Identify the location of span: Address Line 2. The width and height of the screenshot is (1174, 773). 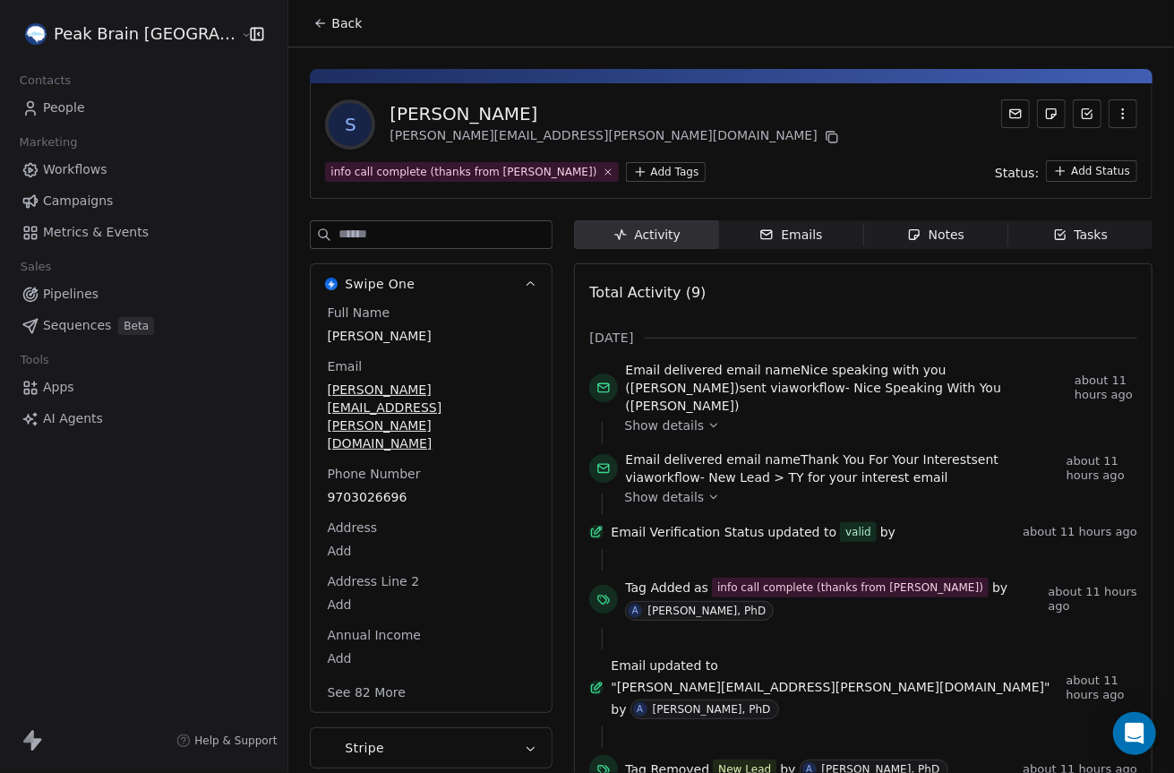
(373, 581).